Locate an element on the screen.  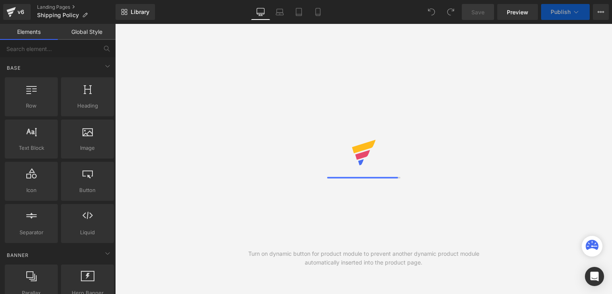
a: Landing Pages is located at coordinates (76, 7).